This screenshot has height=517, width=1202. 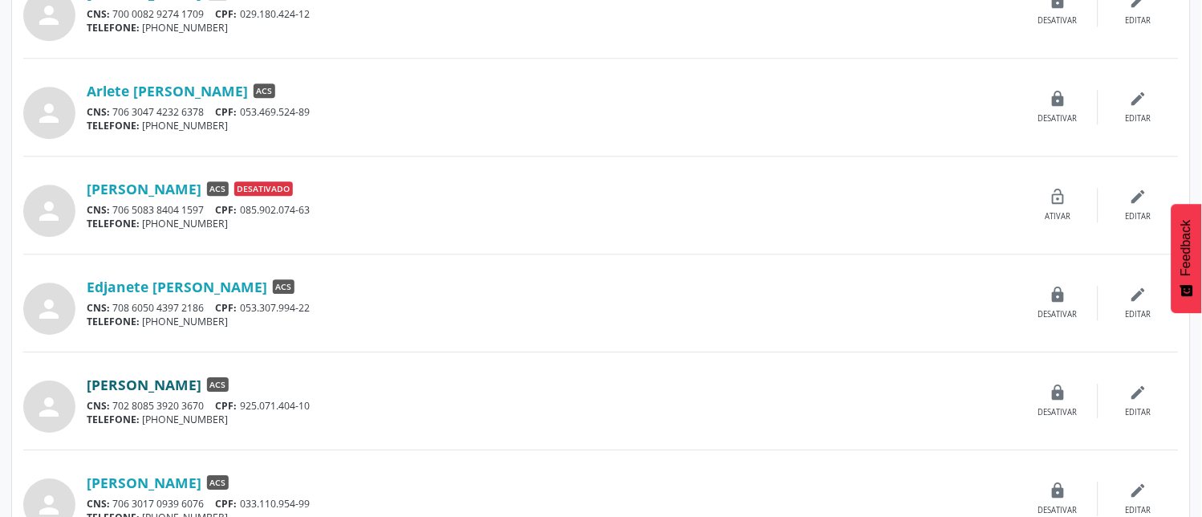 I want to click on button: Feedback - Mostrar pesquisa, so click(x=1187, y=258).